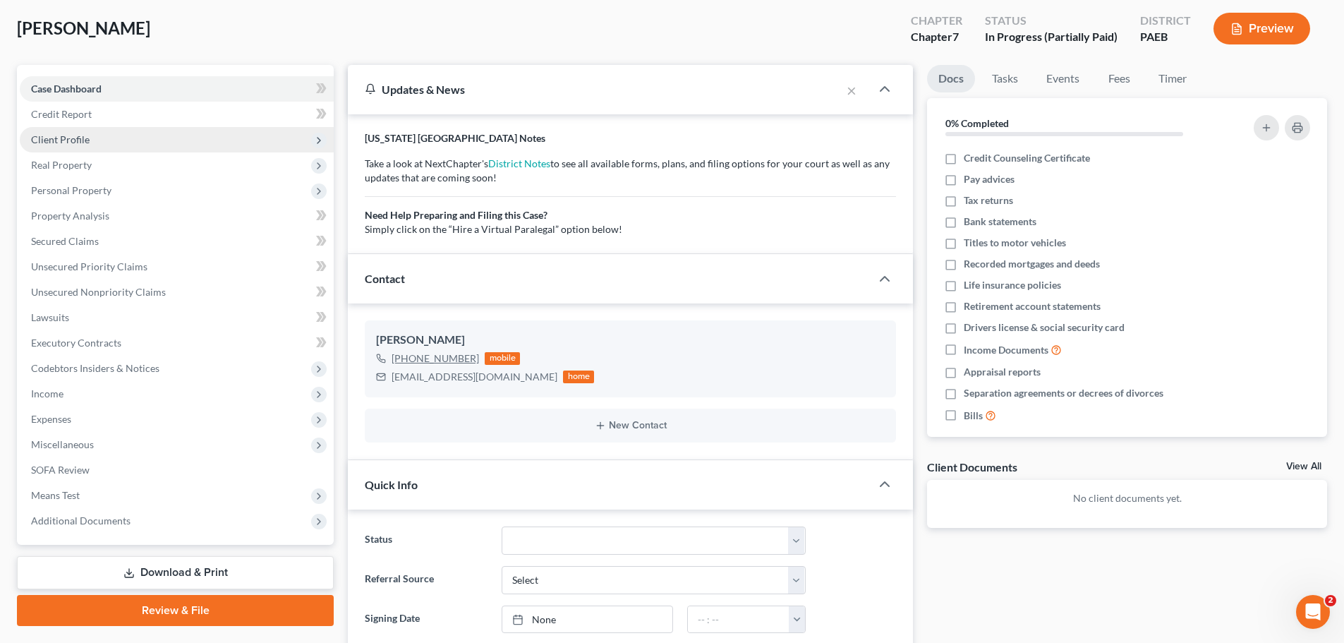  Describe the element at coordinates (47, 393) in the screenshot. I see `span: Income` at that location.